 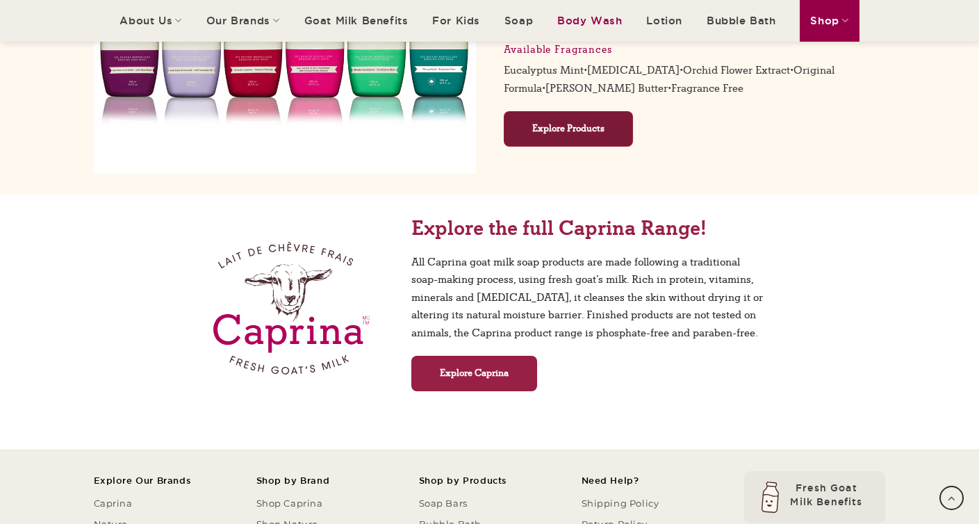 What do you see at coordinates (826, 488) in the screenshot?
I see `tspan: Fresh Goat` at bounding box center [826, 488].